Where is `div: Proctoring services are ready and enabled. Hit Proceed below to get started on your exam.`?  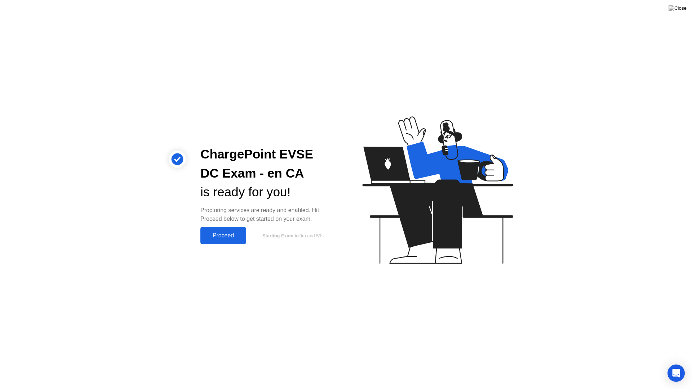 div: Proctoring services are ready and enabled. Hit Proceed below to get started on your exam. is located at coordinates (267, 215).